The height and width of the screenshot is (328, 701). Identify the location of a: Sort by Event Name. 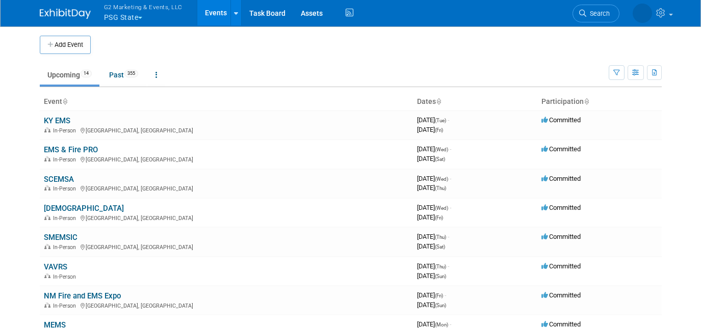
(65, 101).